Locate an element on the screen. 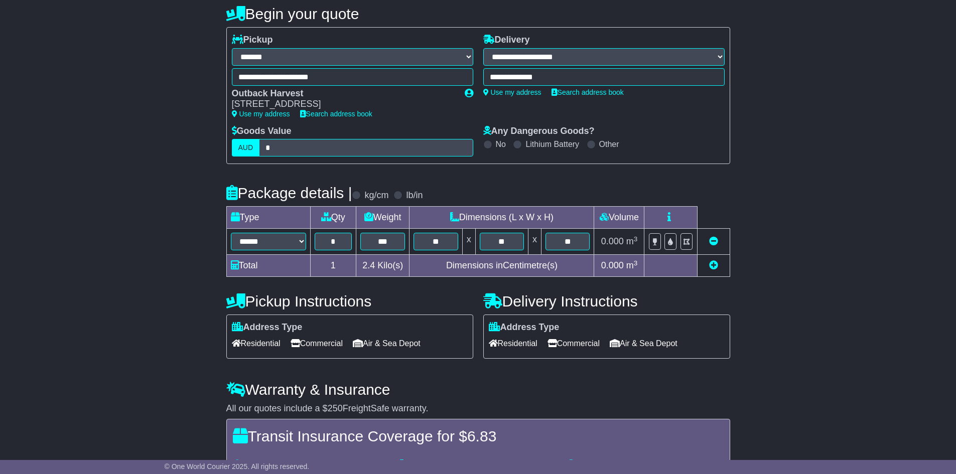 Image resolution: width=956 pixels, height=474 pixels. h4: Warranty & Insurance is located at coordinates (478, 390).